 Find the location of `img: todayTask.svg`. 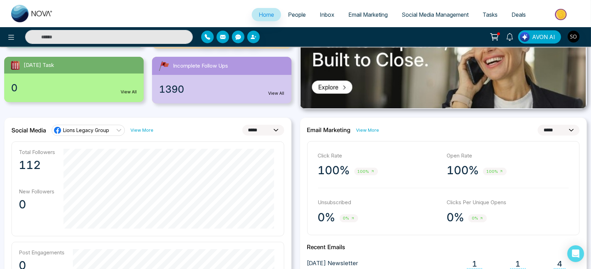

img: todayTask.svg is located at coordinates (15, 65).